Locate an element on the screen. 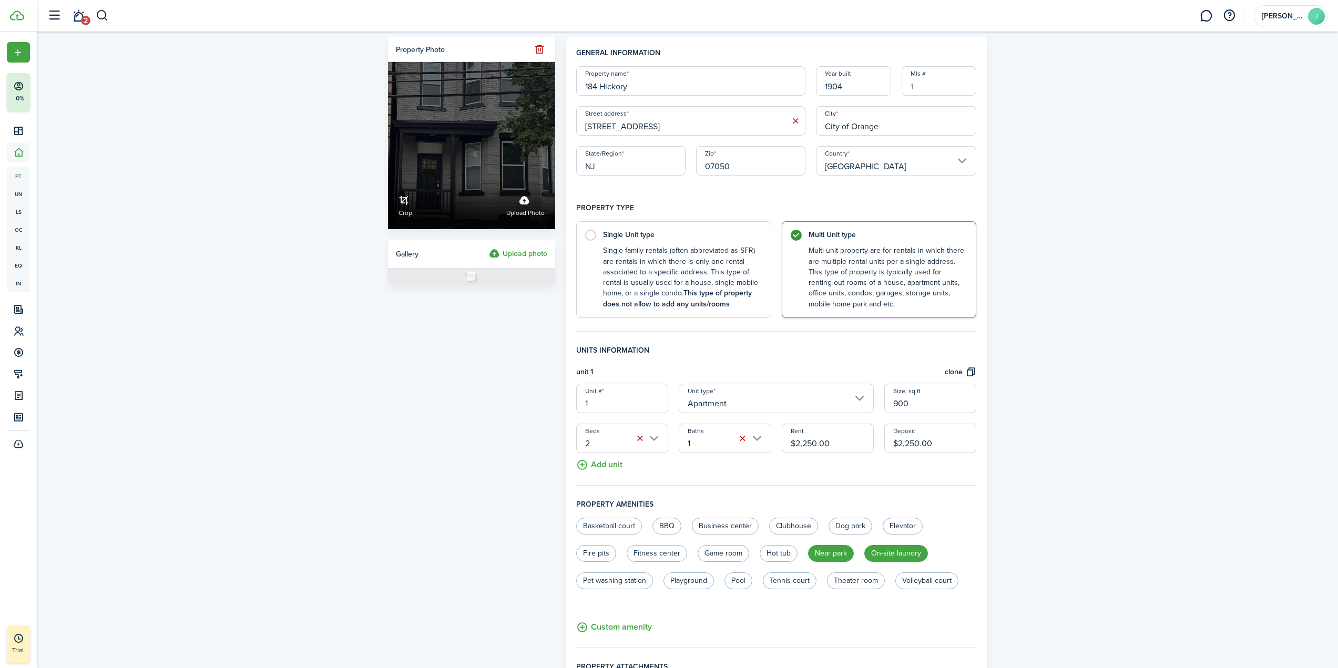 Image resolution: width=1338 pixels, height=668 pixels. control-radio-card-description: Single family rentals (often abbreviated as SFR) are rentals in which there is only one rental as... is located at coordinates (681, 278).